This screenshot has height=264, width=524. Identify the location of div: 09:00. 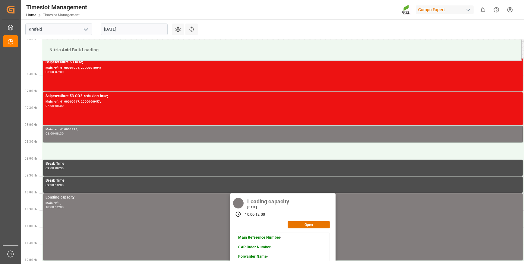
(50, 168).